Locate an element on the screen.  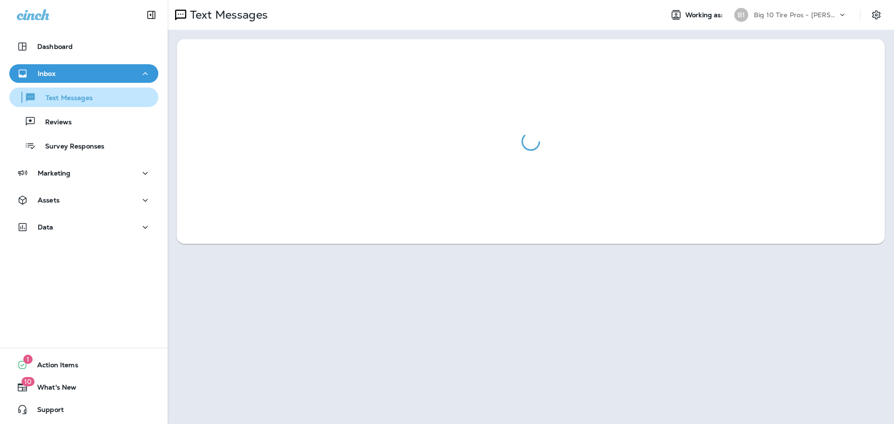
button: Text Messages is located at coordinates (84, 97).